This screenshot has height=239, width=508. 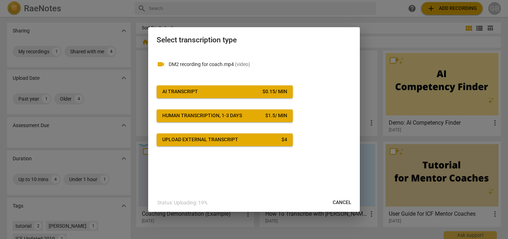 What do you see at coordinates (225, 116) in the screenshot?
I see `button: Human transcription, 1-3 days$1.5/ min` at bounding box center [225, 116].